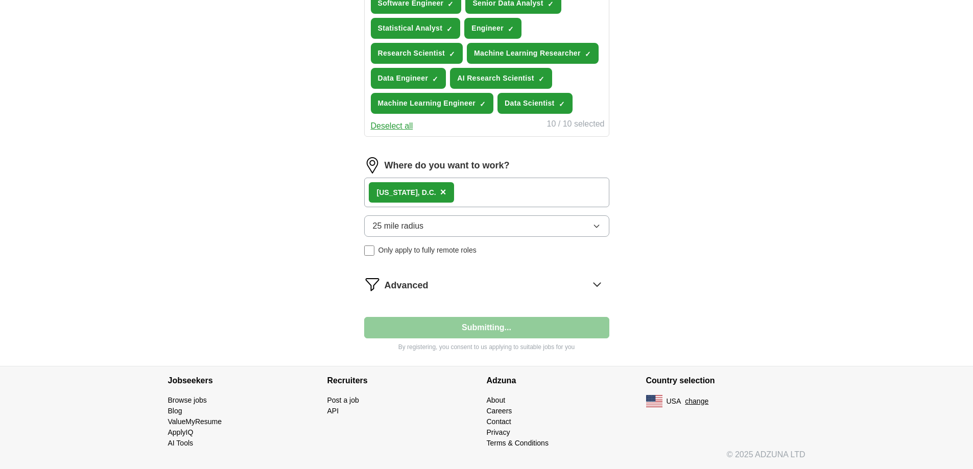  What do you see at coordinates (343, 400) in the screenshot?
I see `a: Post a job` at bounding box center [343, 400].